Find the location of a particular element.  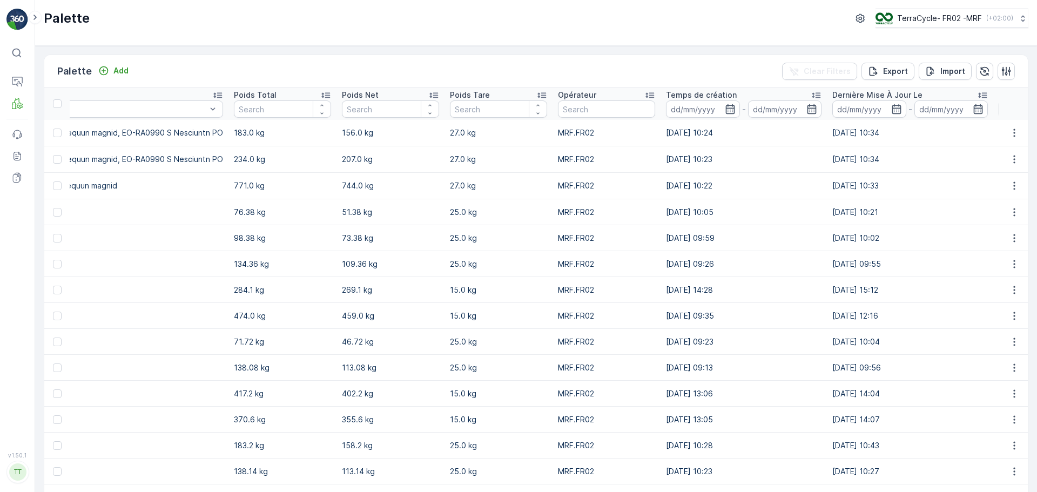

div: TT is located at coordinates (18, 472).